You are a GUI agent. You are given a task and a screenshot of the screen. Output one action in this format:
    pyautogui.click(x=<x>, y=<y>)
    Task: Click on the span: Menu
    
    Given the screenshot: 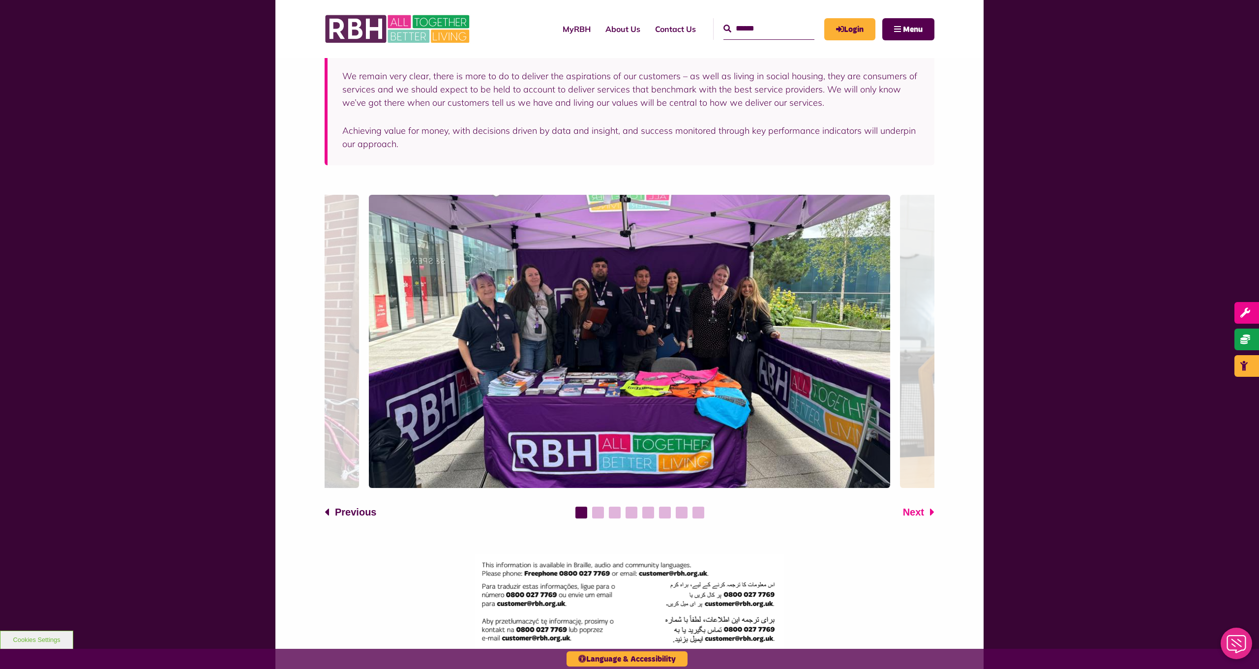 What is the action you would take?
    pyautogui.click(x=913, y=30)
    